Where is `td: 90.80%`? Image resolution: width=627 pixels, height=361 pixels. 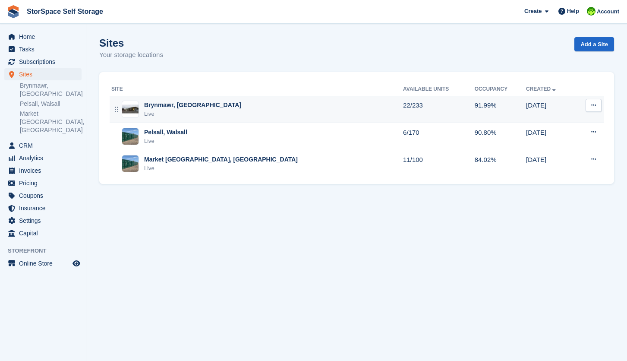 td: 90.80% is located at coordinates (500, 136).